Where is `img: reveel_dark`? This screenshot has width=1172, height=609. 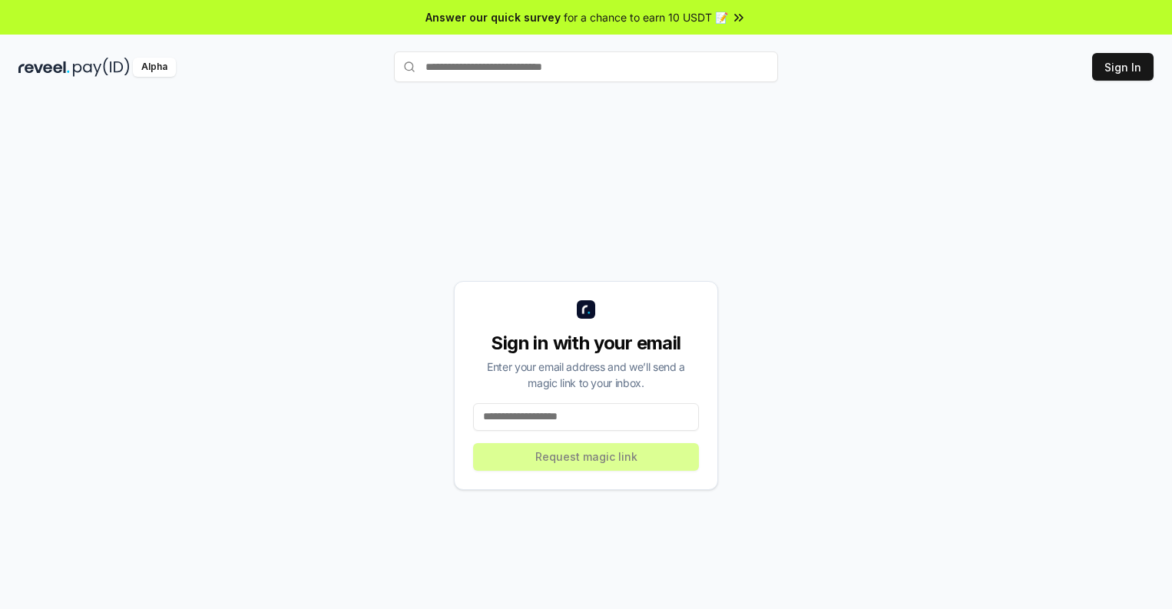
img: reveel_dark is located at coordinates (44, 67).